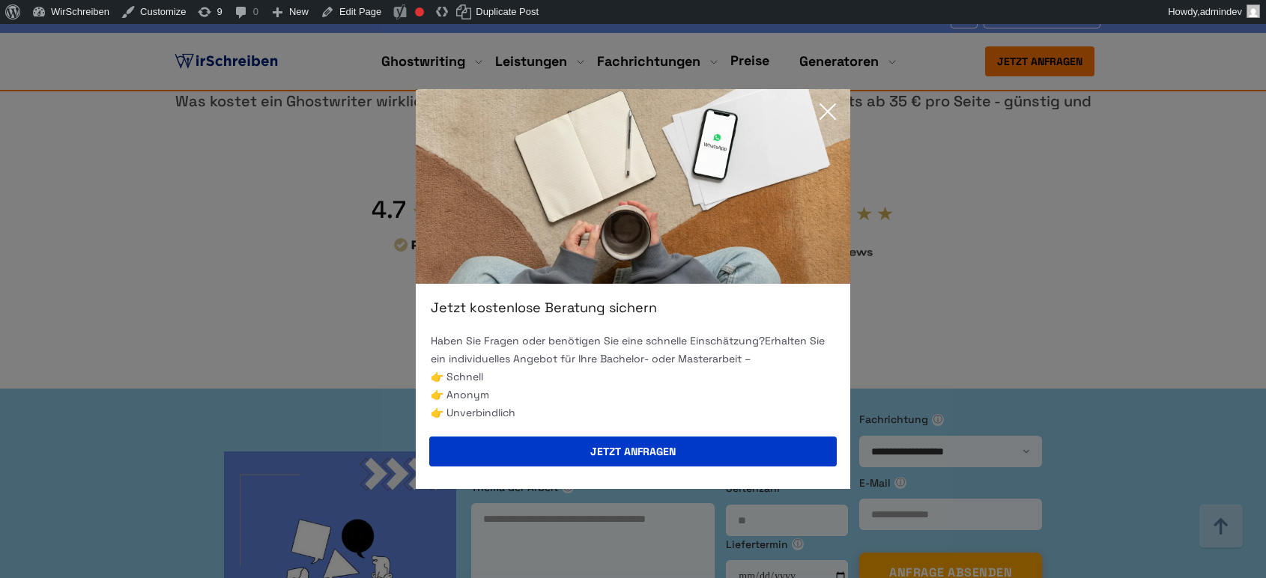  Describe the element at coordinates (1221, 11) in the screenshot. I see `span: admindev` at that location.